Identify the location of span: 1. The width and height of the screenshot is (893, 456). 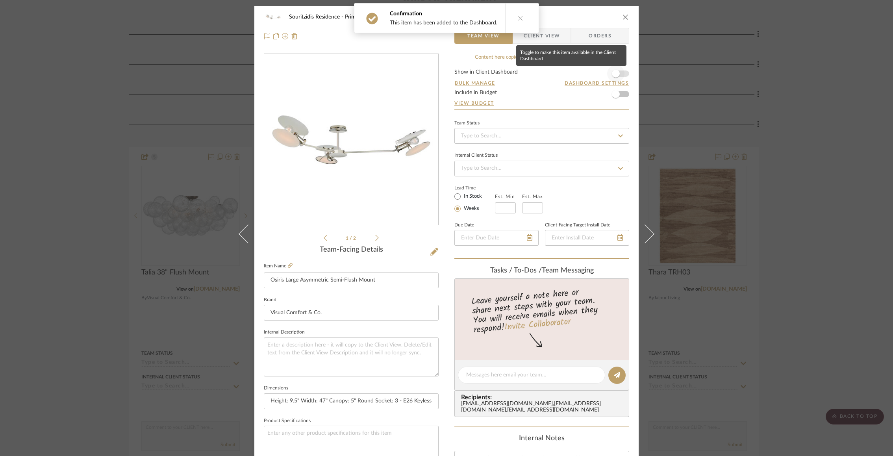
(348, 238).